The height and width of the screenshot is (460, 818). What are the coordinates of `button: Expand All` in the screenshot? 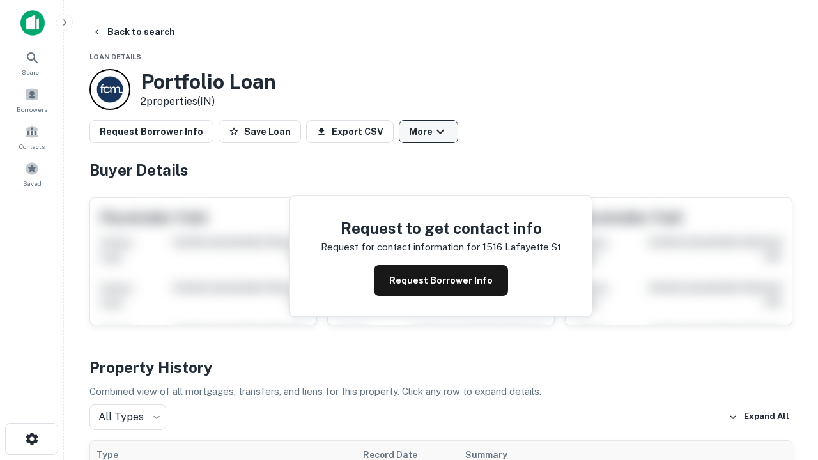 It's located at (759, 417).